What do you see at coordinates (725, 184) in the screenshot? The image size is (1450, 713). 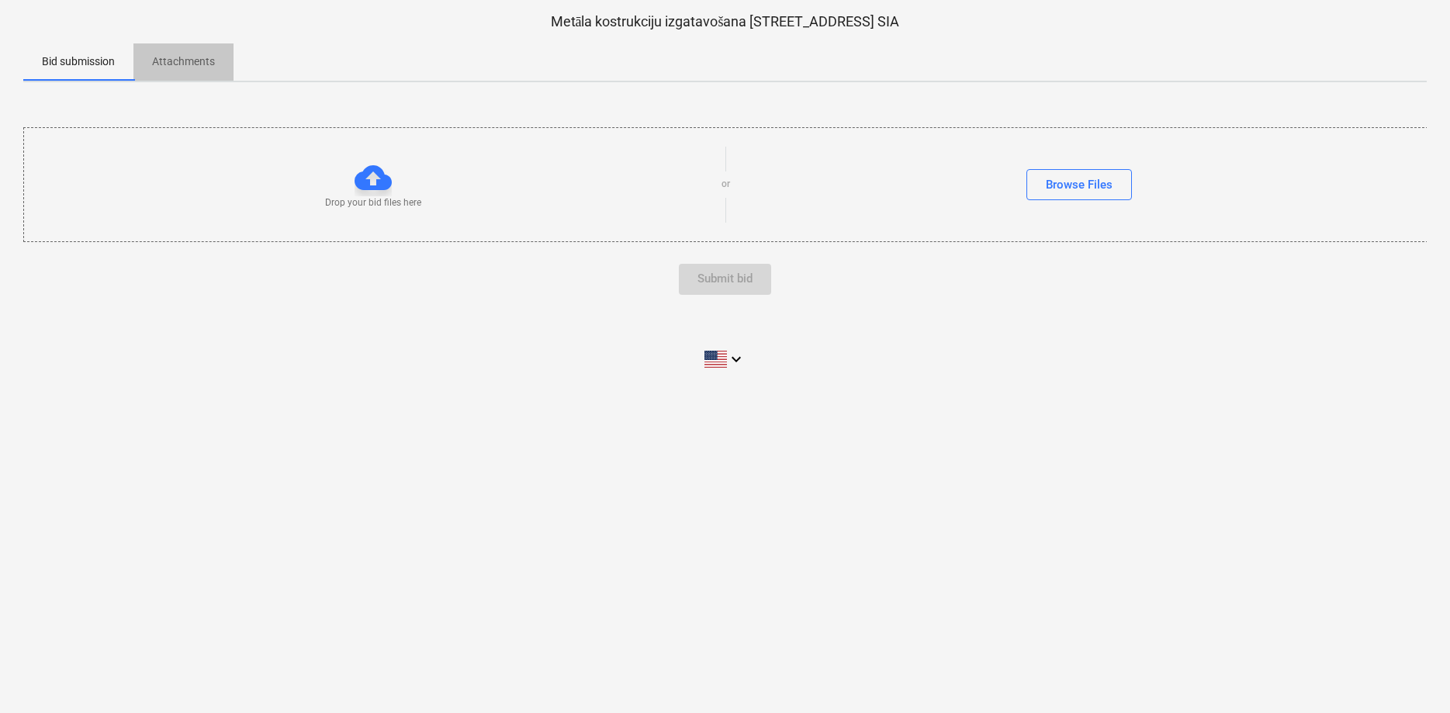 I see `p: or` at bounding box center [725, 184].